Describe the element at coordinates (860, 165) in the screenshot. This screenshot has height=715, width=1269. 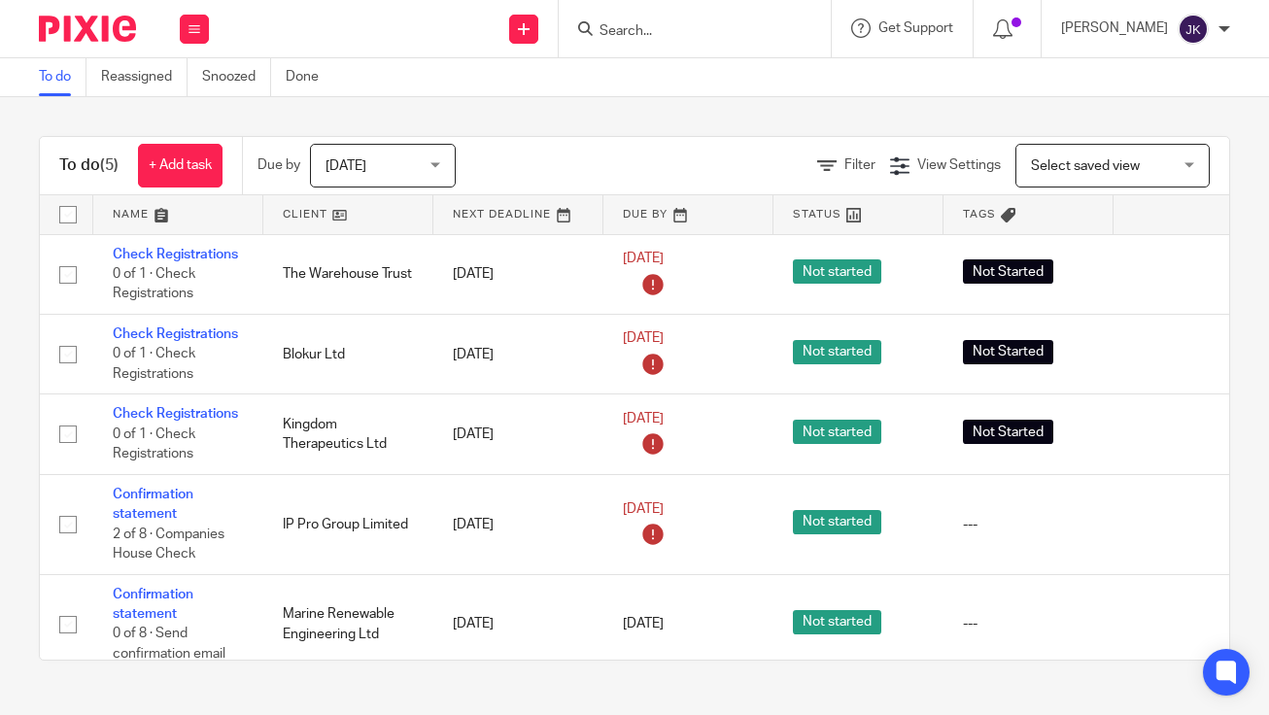
I see `span: Filter` at that location.